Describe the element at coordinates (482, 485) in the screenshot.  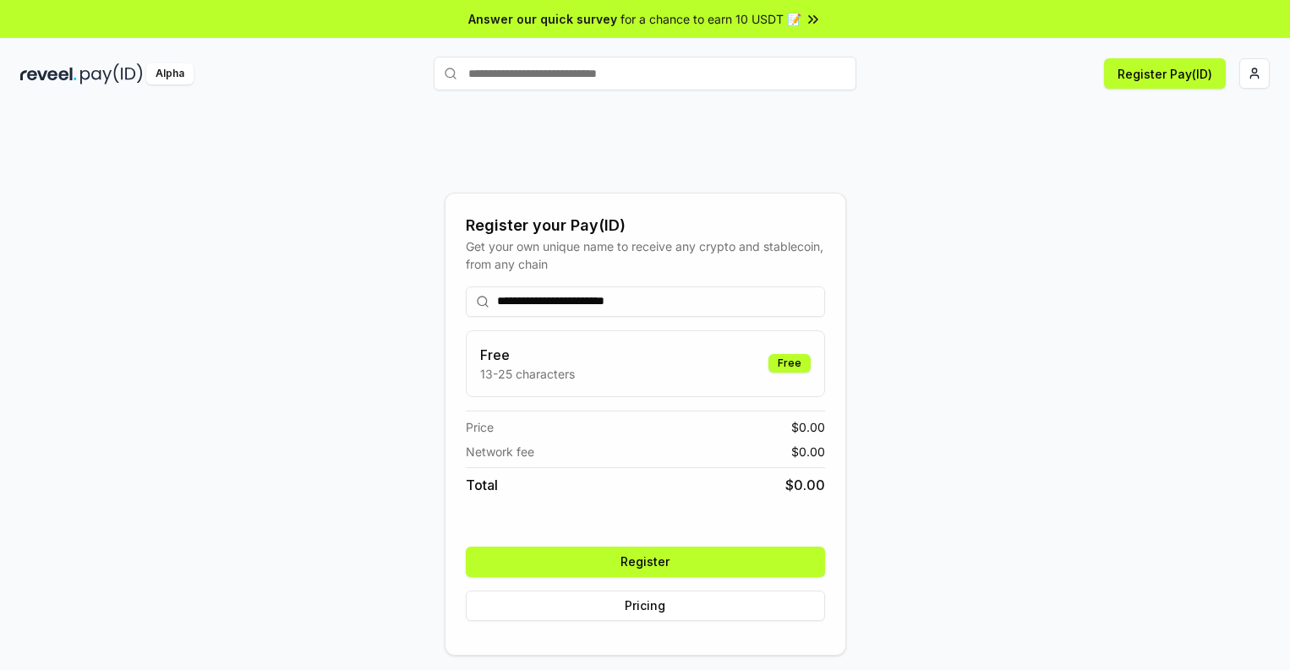
I see `span: Total` at that location.